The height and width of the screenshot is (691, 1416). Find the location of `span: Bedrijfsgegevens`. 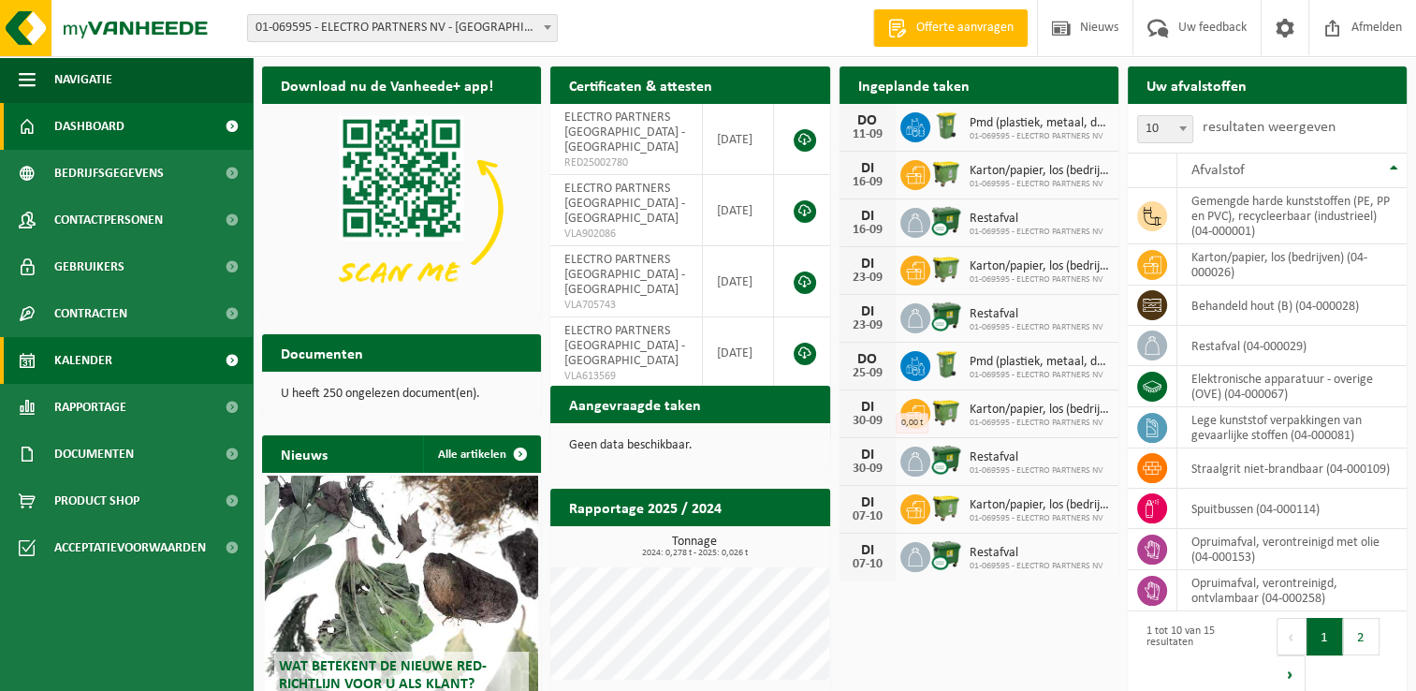

span: Bedrijfsgegevens is located at coordinates (109, 173).